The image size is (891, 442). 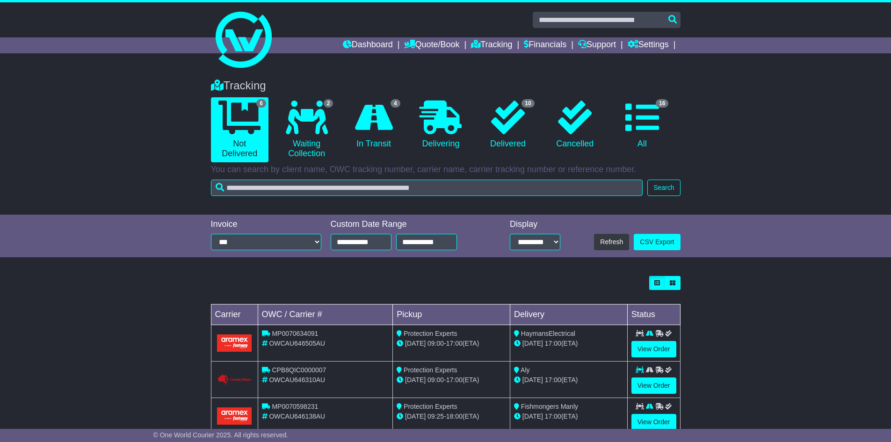 What do you see at coordinates (663, 187) in the screenshot?
I see `button: Search` at bounding box center [663, 187].